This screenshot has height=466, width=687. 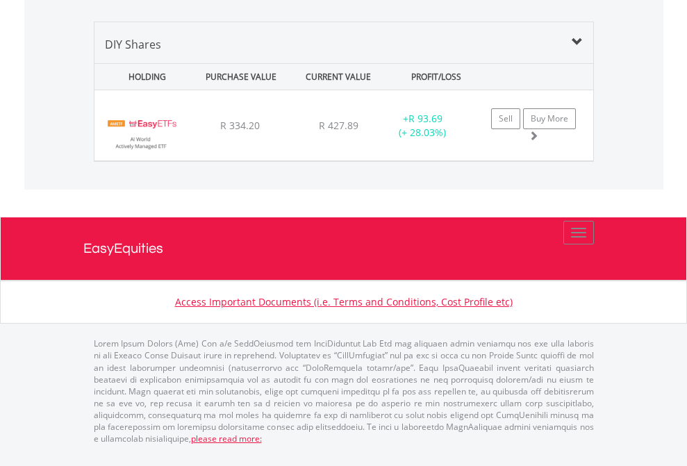 What do you see at coordinates (436, 76) in the screenshot?
I see `div: PROFIT/LOSS` at bounding box center [436, 76].